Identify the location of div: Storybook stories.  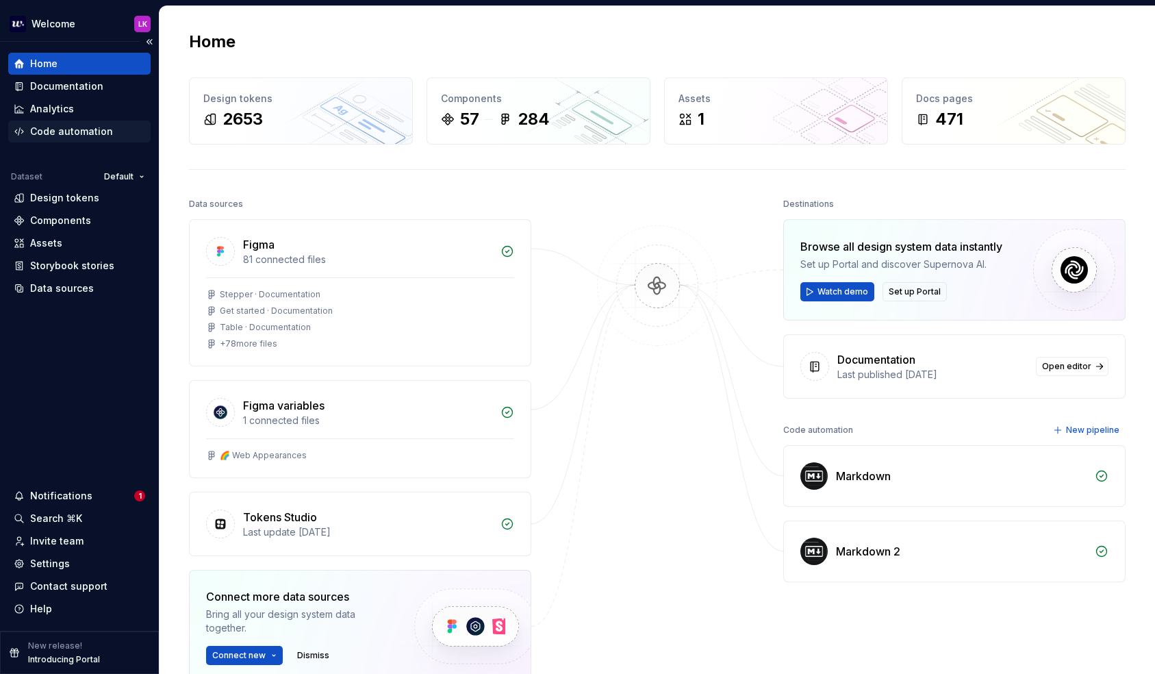
(72, 266).